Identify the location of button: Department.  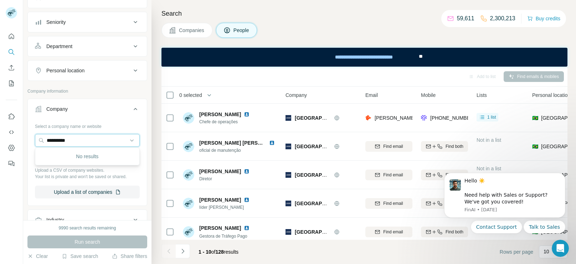
(87, 46).